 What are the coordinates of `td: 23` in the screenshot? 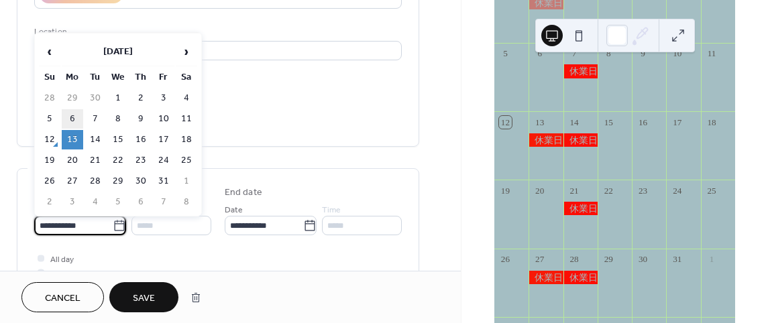 It's located at (141, 160).